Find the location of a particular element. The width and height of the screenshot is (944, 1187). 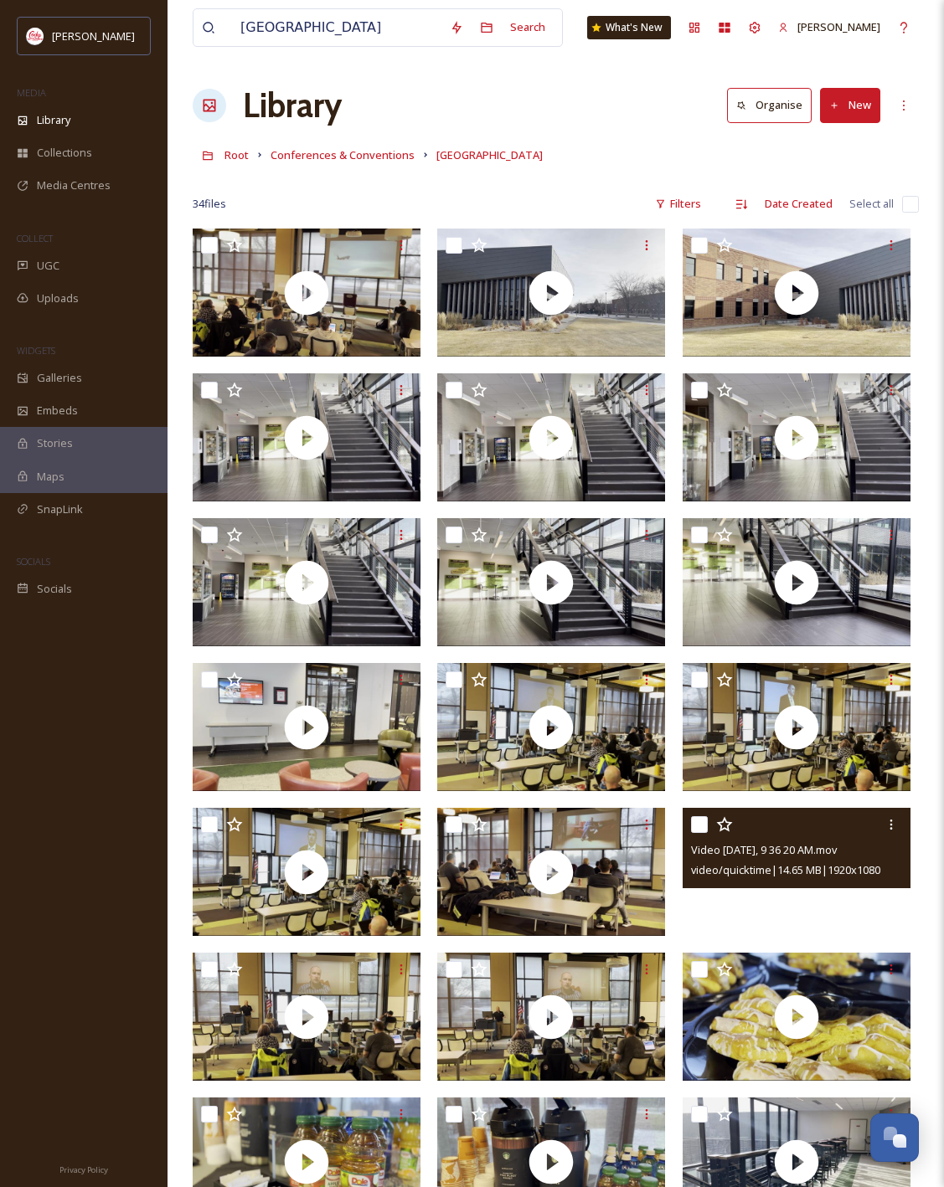

a: Privacy Policy is located at coordinates (84, 1169).